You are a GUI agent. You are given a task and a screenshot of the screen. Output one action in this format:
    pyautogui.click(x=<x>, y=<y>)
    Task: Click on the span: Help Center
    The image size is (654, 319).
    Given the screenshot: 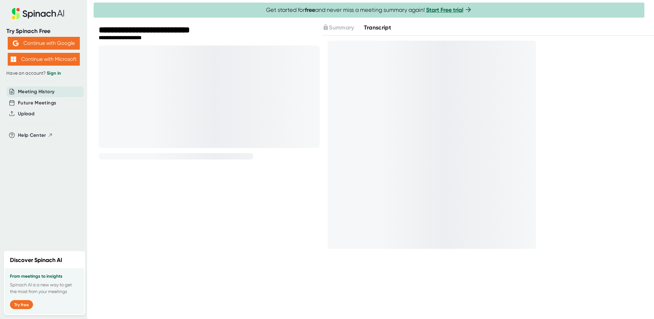 What is the action you would take?
    pyautogui.click(x=32, y=135)
    